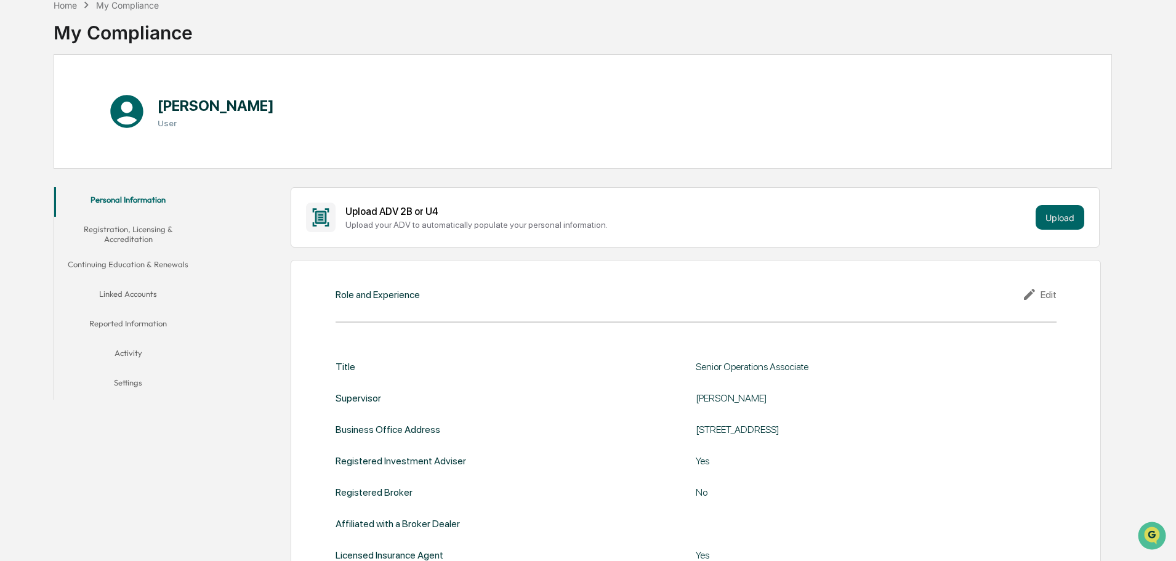 The width and height of the screenshot is (1176, 561). What do you see at coordinates (128, 385) in the screenshot?
I see `button: Settings` at bounding box center [128, 385].